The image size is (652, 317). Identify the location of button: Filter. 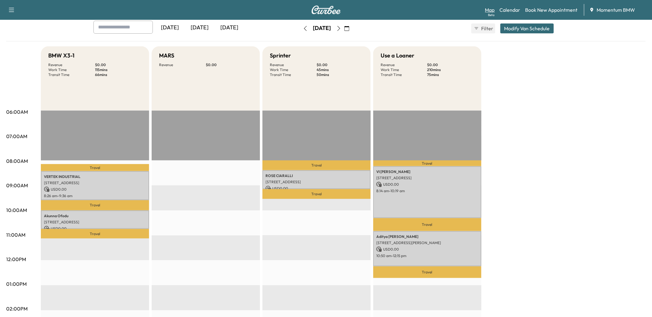
(483, 28).